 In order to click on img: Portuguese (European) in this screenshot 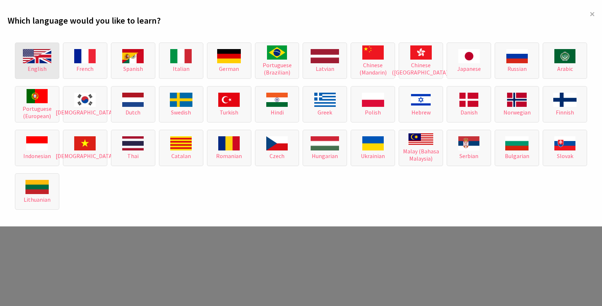, I will do `click(37, 96)`.